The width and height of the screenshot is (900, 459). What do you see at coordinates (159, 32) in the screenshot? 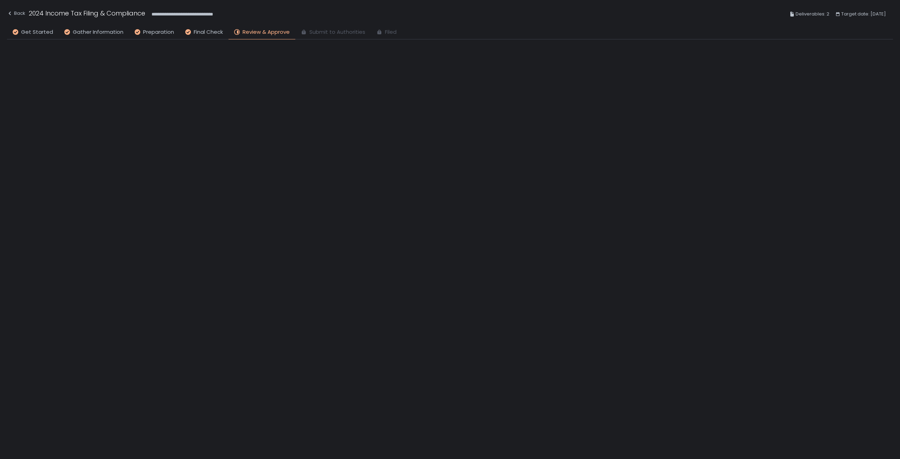
I see `span: Preparation` at bounding box center [159, 32].